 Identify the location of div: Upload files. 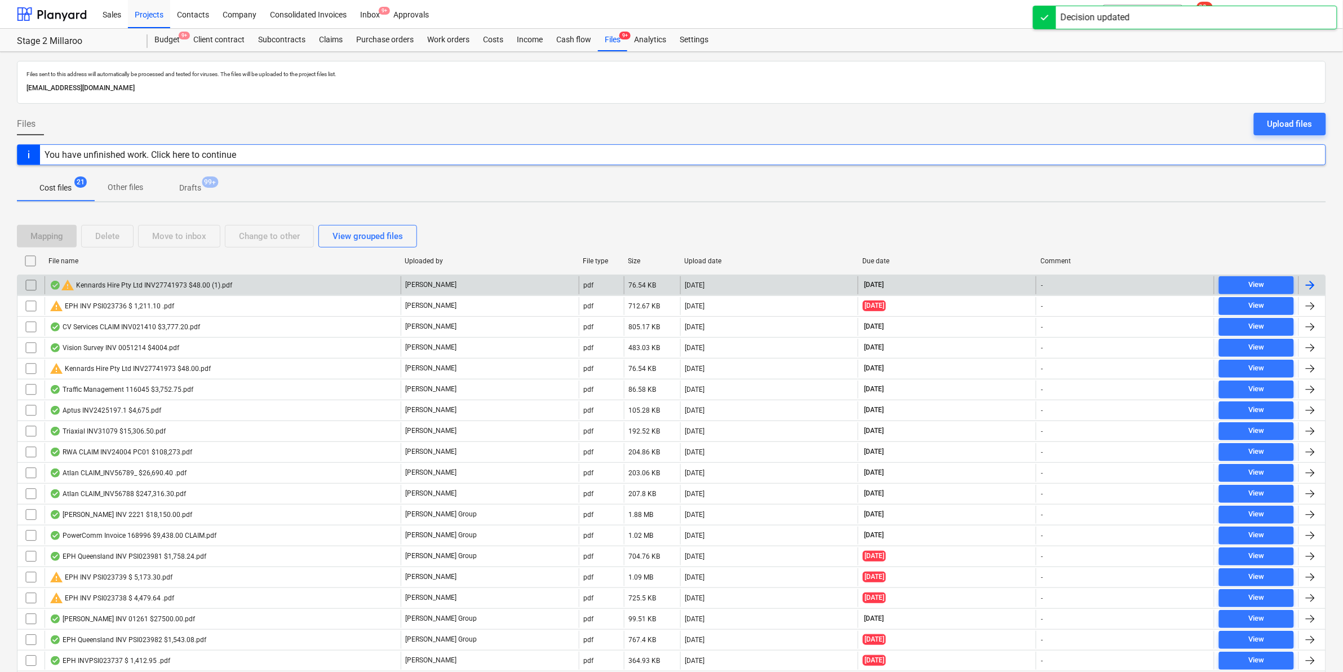
(1290, 124).